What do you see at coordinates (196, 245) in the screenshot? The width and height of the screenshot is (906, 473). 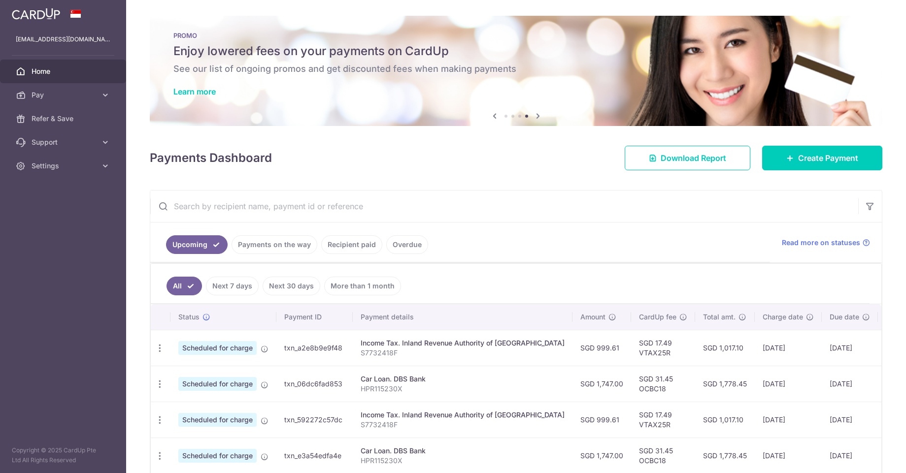 I see `a: Upcoming` at bounding box center [196, 245].